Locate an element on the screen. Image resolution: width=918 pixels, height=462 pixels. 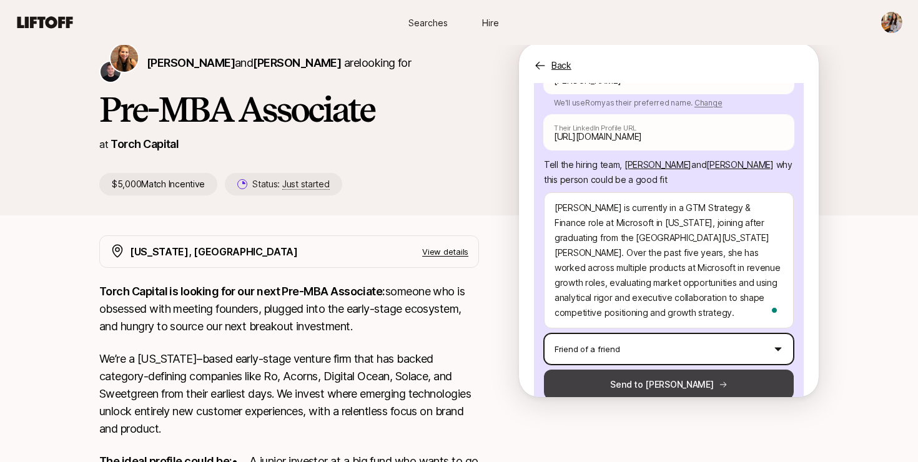
p: Back is located at coordinates (561, 66).